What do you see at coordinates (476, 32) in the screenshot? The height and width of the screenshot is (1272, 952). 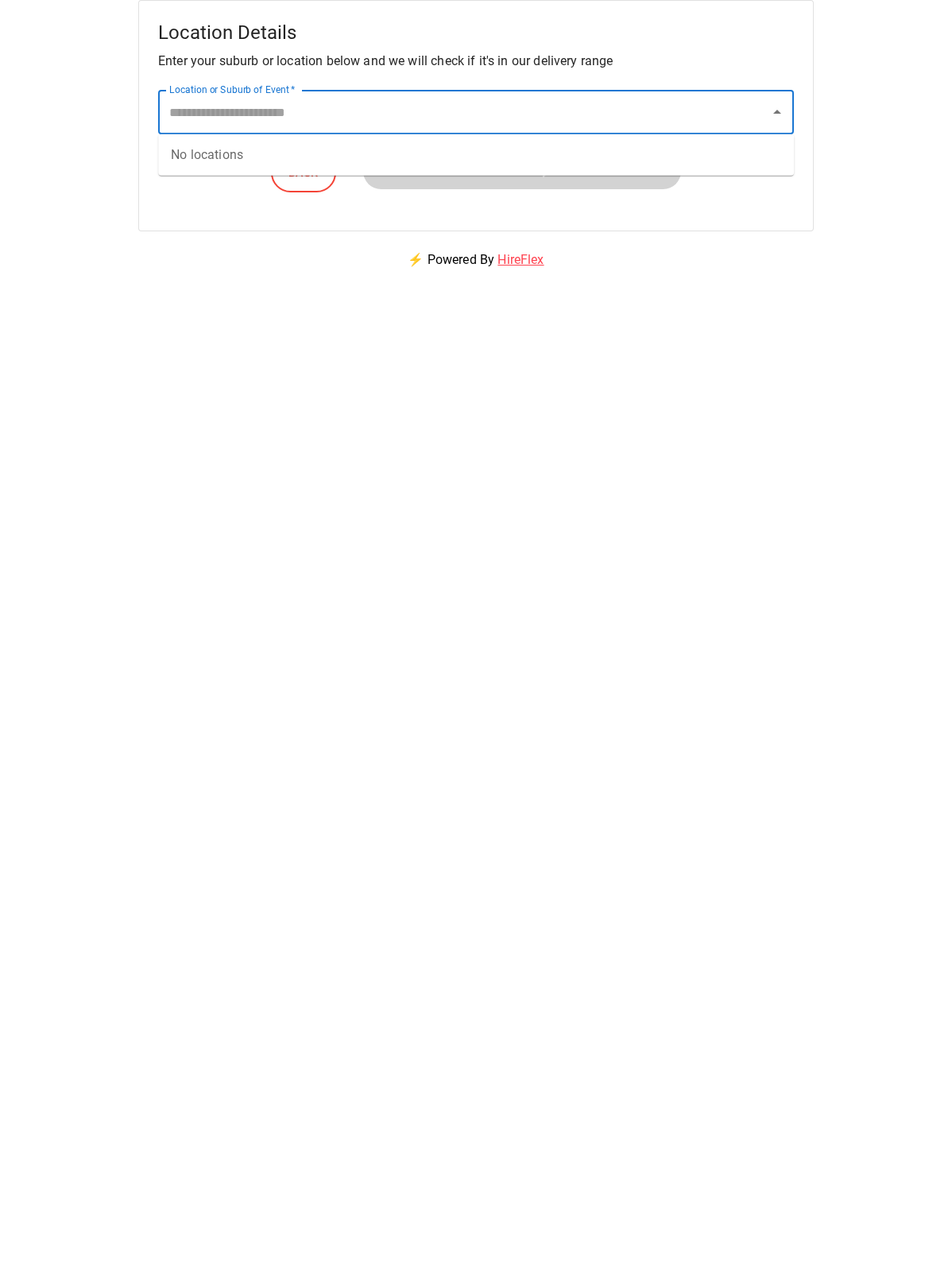 I see `h5: Location Details` at bounding box center [476, 32].